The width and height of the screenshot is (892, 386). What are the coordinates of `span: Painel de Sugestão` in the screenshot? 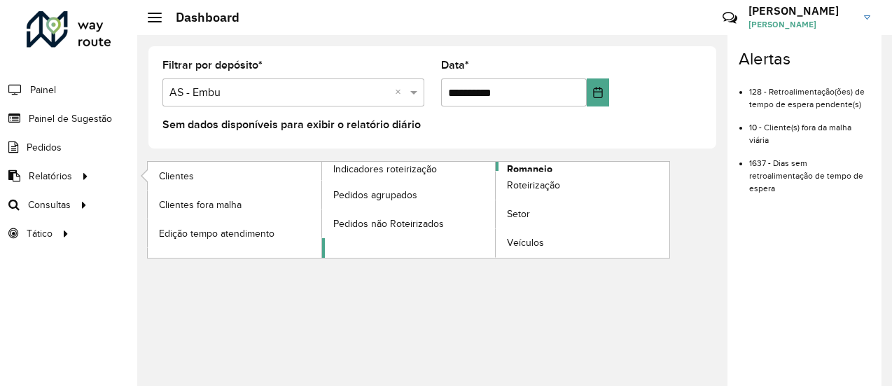 It's located at (70, 118).